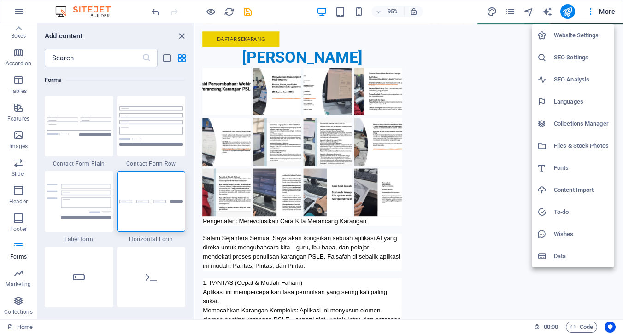  What do you see at coordinates (581, 190) in the screenshot?
I see `h6: Content Import` at bounding box center [581, 190].